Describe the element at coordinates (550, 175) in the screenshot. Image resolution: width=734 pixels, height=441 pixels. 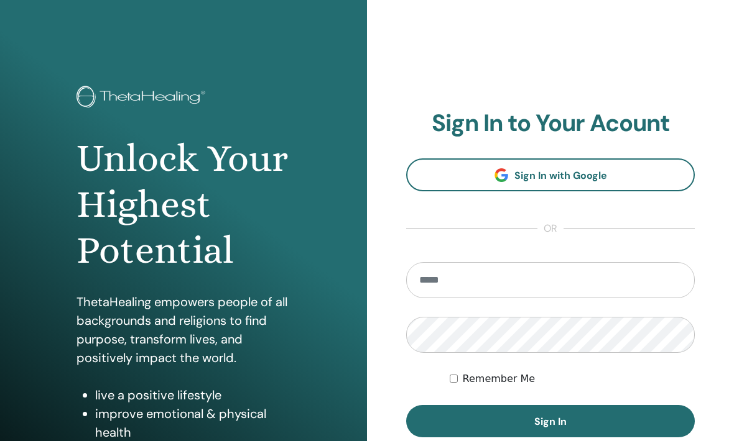
I see `a: Sign In with Google` at that location.